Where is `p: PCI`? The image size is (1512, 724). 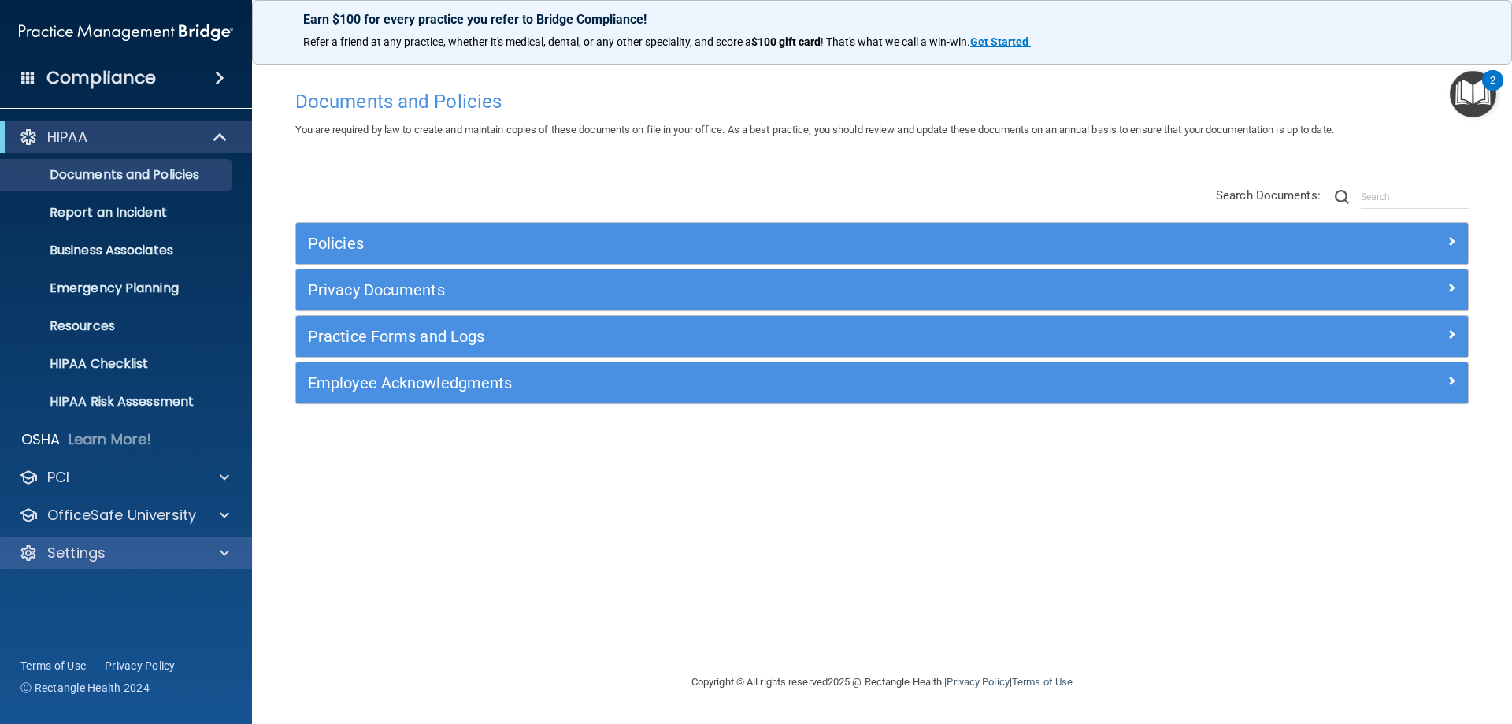
p: PCI is located at coordinates (58, 477).